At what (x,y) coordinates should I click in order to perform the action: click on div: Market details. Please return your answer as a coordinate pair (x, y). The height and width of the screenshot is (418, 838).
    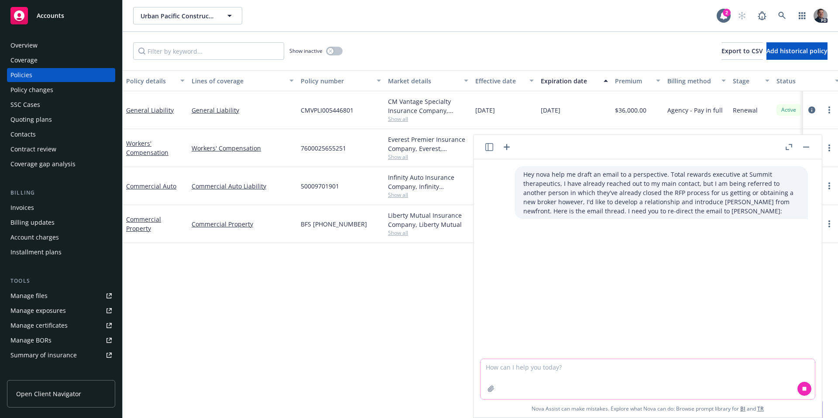
    Looking at the image, I should click on (424, 81).